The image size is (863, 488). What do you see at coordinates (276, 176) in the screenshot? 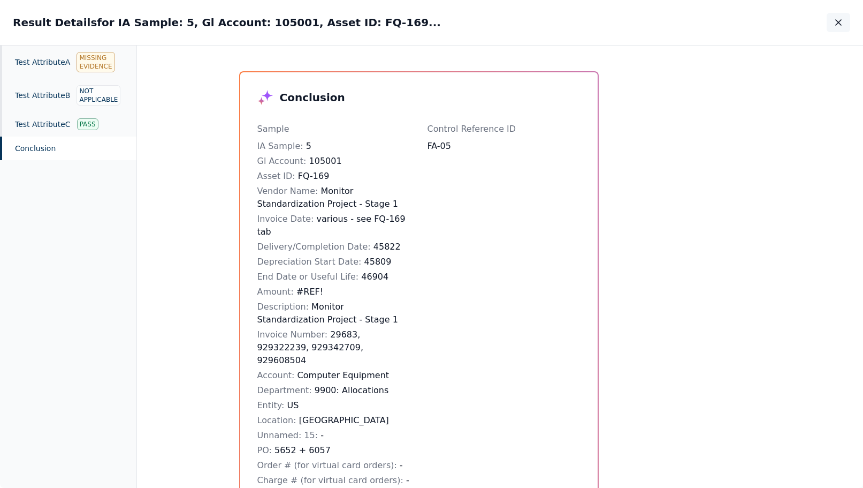
I see `span: Asset ID :` at bounding box center [276, 176].